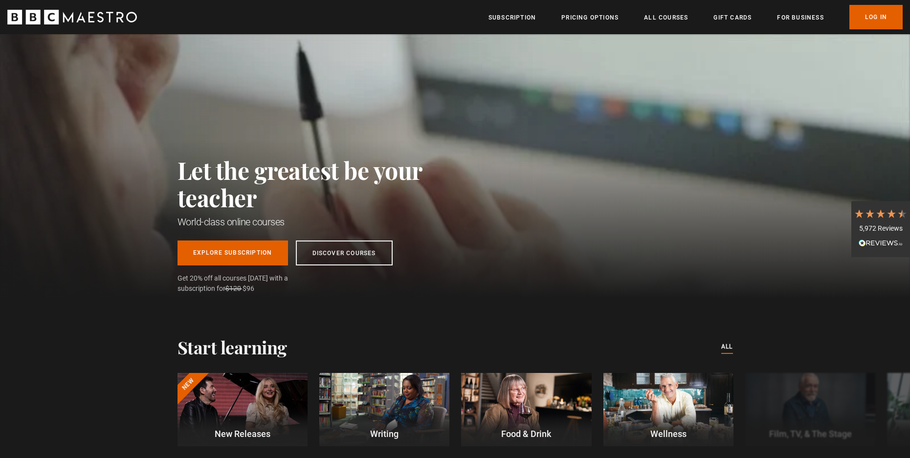 This screenshot has height=458, width=910. I want to click on nav: Primary, so click(695, 17).